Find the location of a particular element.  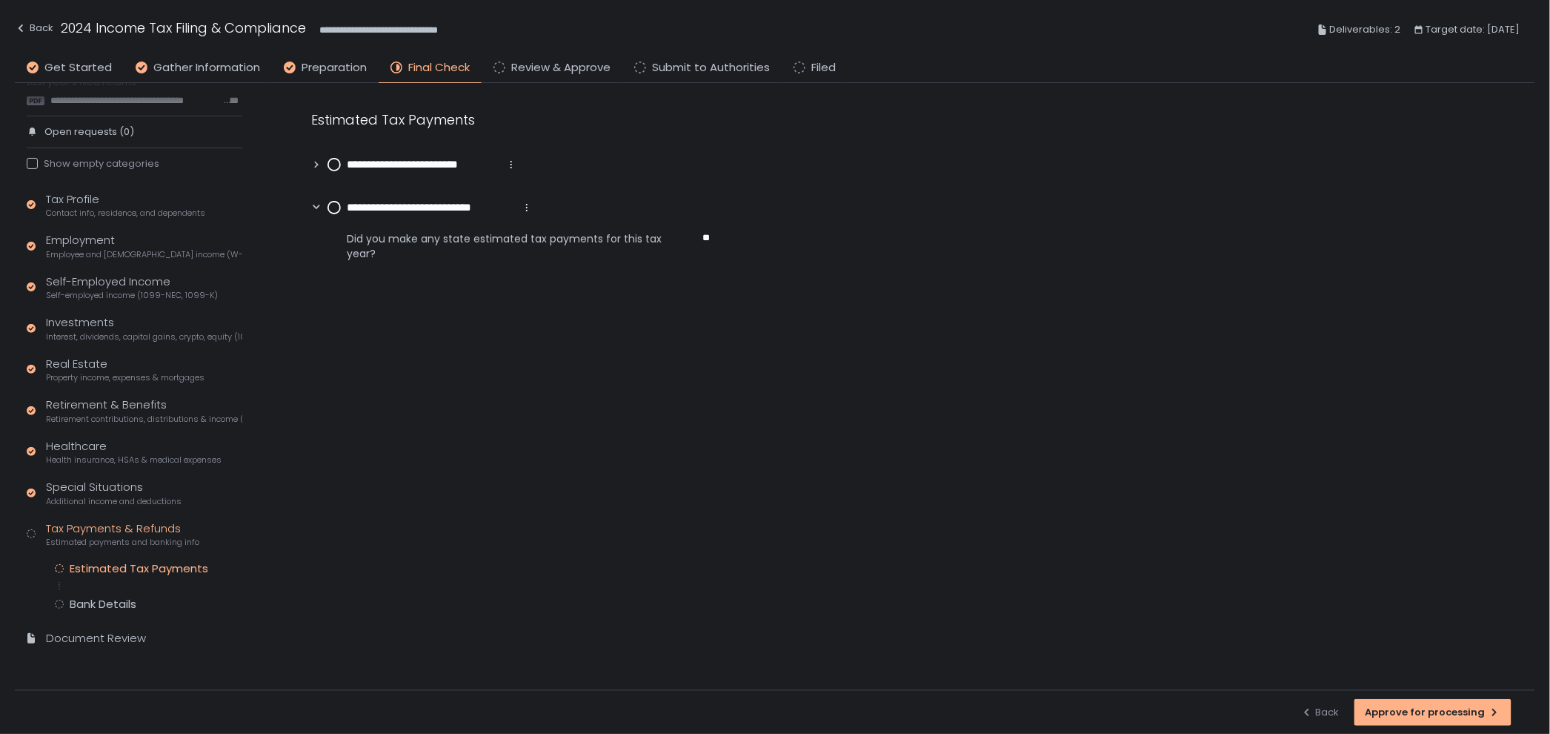

h1: 2024 Income Tax Filing & Compliance is located at coordinates (183, 27).